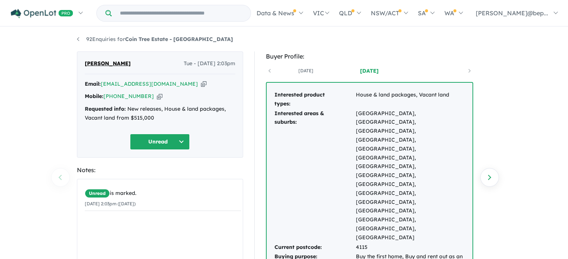 The height and width of the screenshot is (259, 568). I want to click on strong: Email:, so click(93, 84).